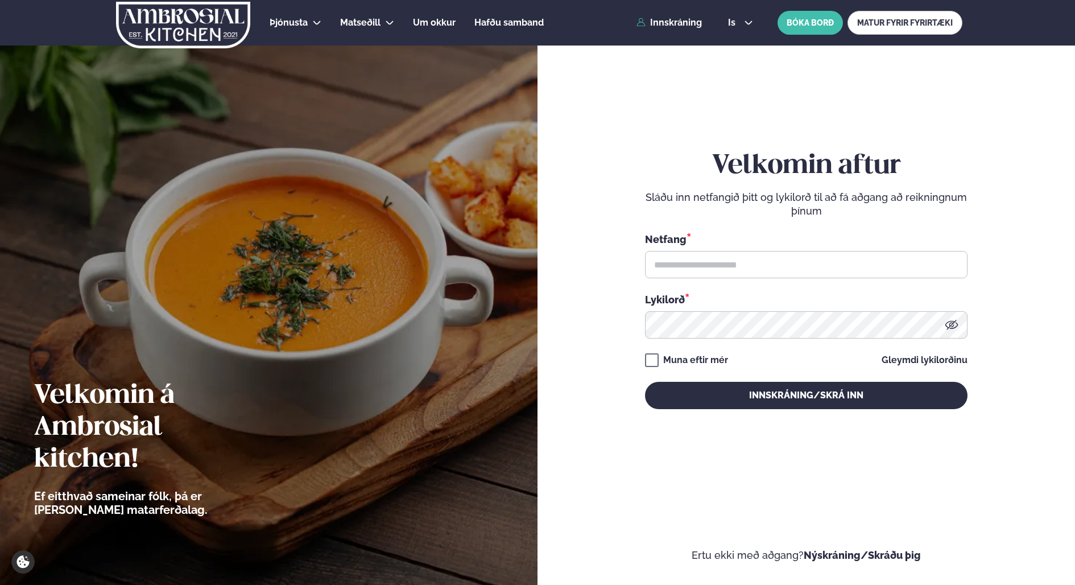 The width and height of the screenshot is (1075, 585). What do you see at coordinates (740, 23) in the screenshot?
I see `button: is` at bounding box center [740, 23].